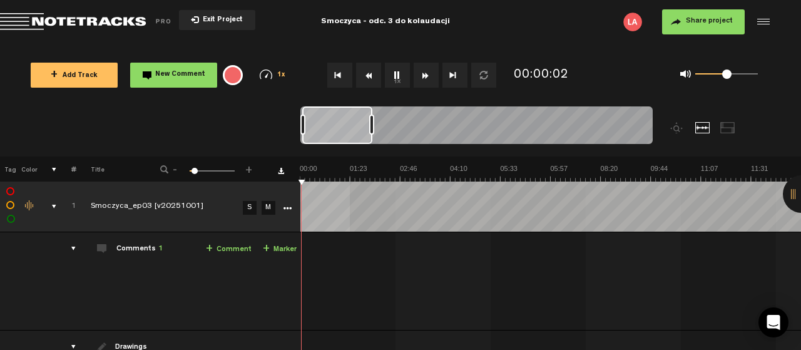  I want to click on a: More, so click(287, 207).